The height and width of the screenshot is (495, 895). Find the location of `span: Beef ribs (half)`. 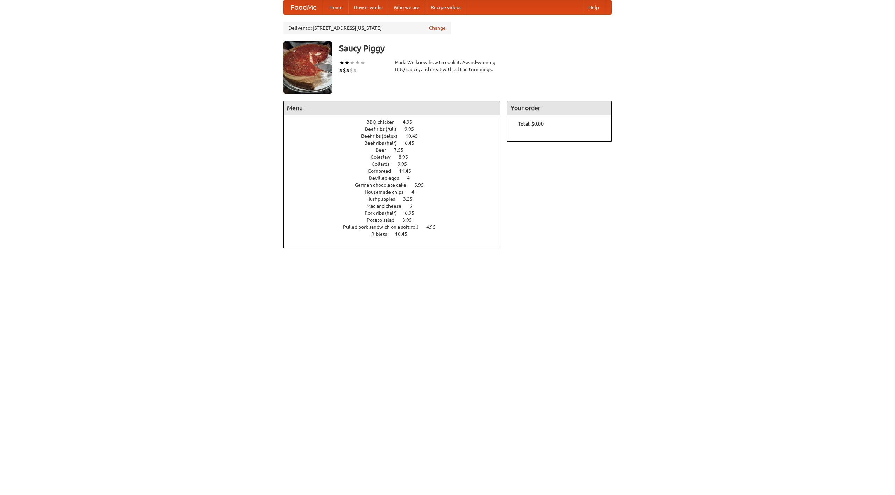

span: Beef ribs (half) is located at coordinates (384, 143).